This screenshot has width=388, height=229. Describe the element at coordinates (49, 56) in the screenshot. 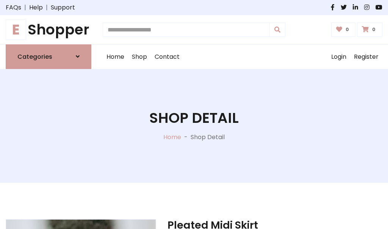

I see `a: Categories` at that location.